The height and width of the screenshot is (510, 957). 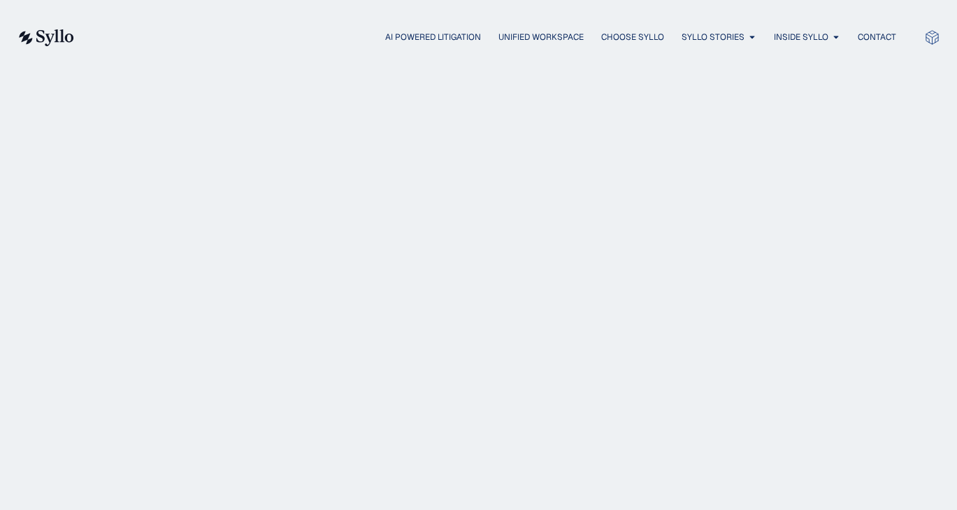 I want to click on span: Inside Syllo, so click(x=802, y=37).